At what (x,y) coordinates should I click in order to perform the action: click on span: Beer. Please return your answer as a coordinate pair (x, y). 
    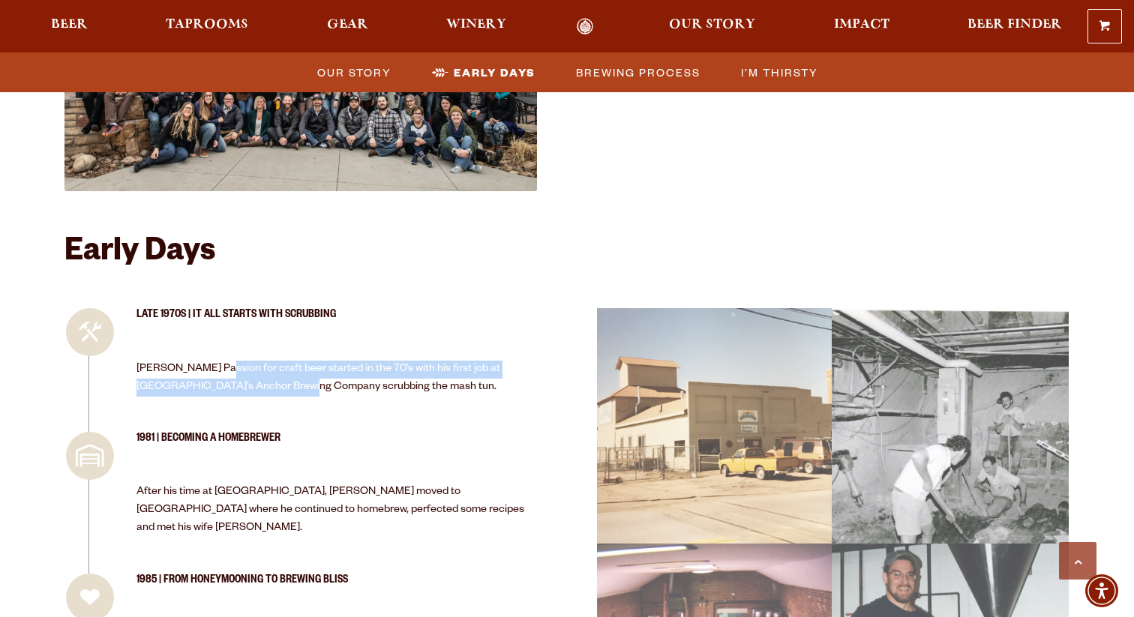
    Looking at the image, I should click on (69, 25).